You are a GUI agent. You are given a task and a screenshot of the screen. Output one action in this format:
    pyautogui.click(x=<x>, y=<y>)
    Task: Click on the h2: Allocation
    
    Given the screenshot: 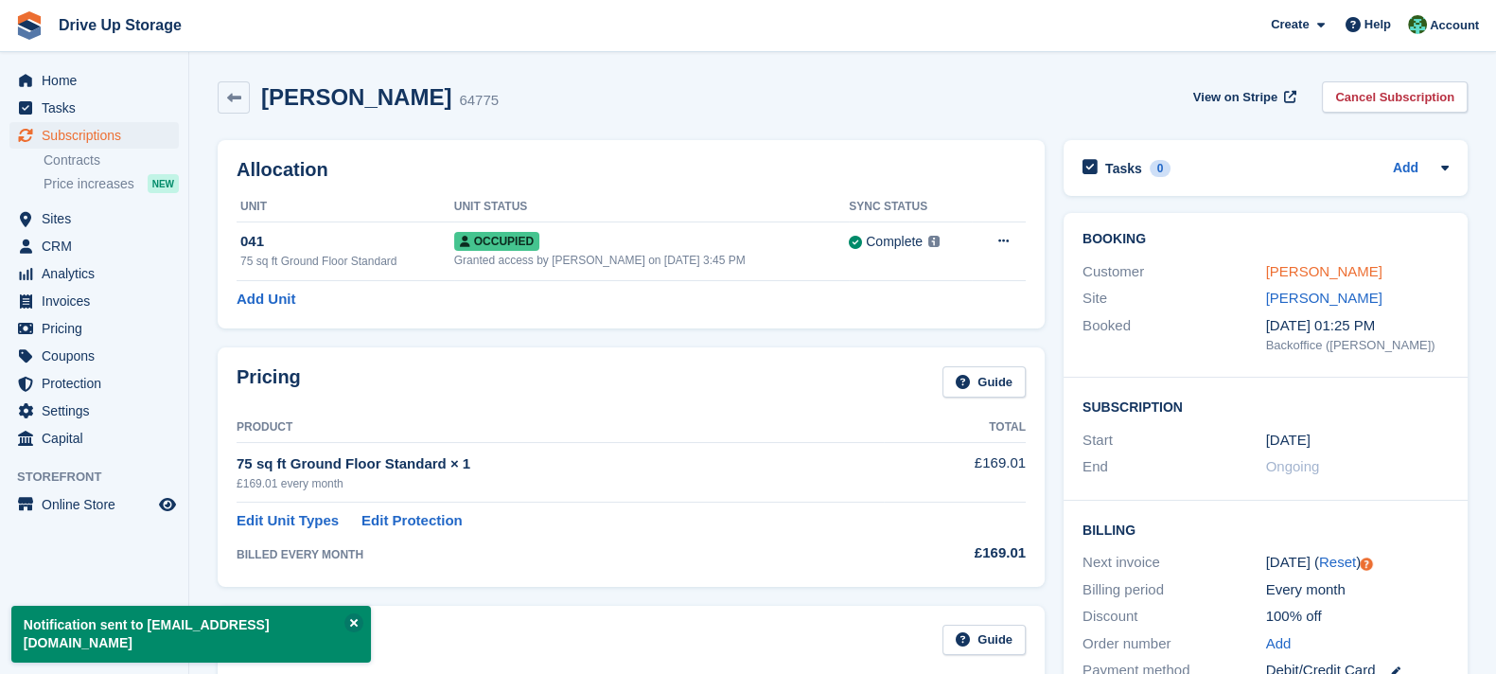 What is the action you would take?
    pyautogui.click(x=631, y=169)
    